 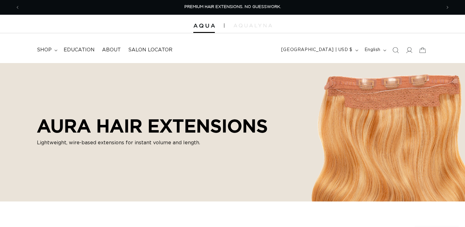 I want to click on span: shop, so click(x=44, y=50).